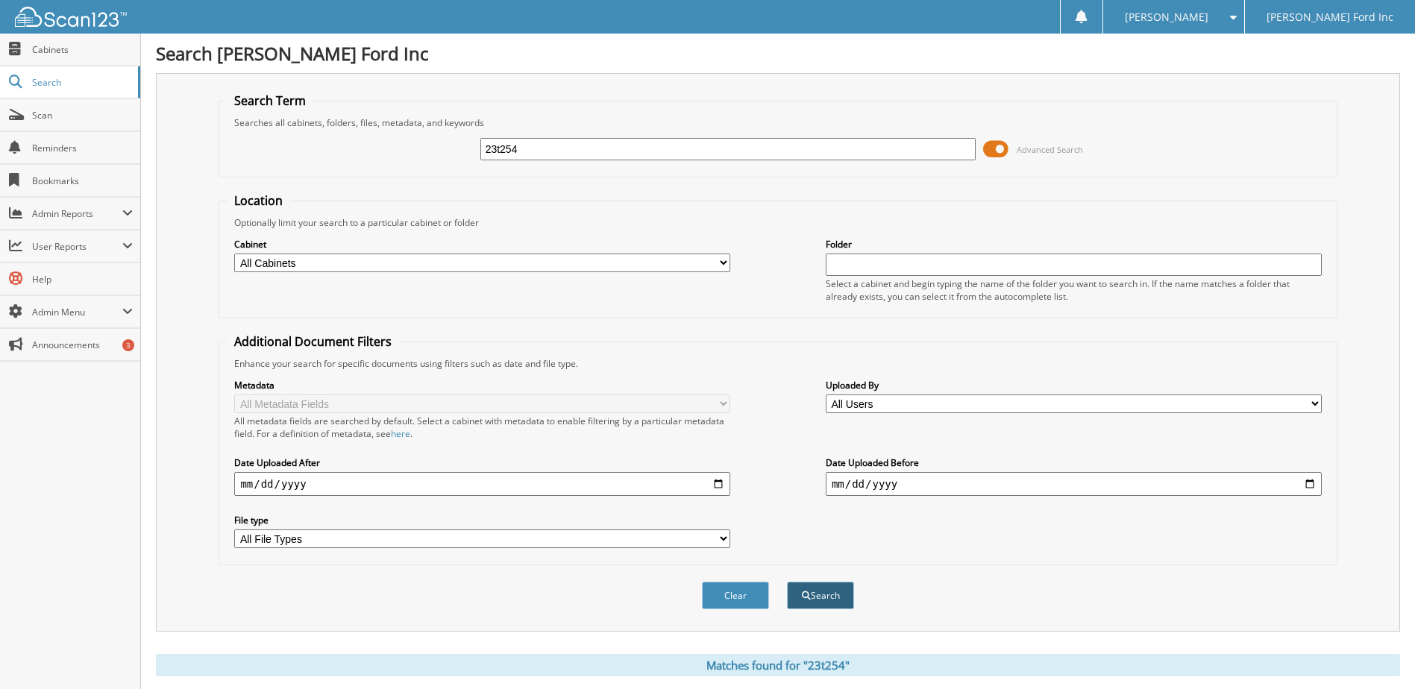  What do you see at coordinates (777, 363) in the screenshot?
I see `div: Enhance your search for specific documents using filters such as date and file type.` at bounding box center [777, 363].